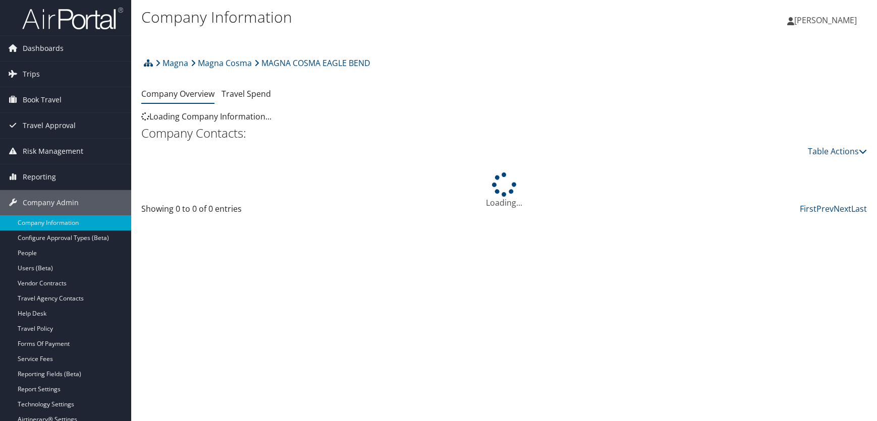 The height and width of the screenshot is (421, 877). Describe the element at coordinates (312, 63) in the screenshot. I see `a: MAGNA COSMA EAGLE BEND` at that location.